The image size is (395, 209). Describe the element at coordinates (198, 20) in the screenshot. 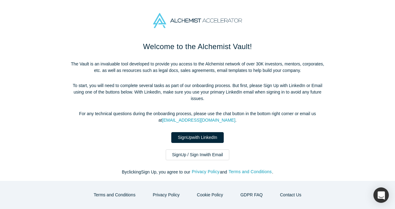

I see `img: Alchemist Accelerator Logo` at that location.